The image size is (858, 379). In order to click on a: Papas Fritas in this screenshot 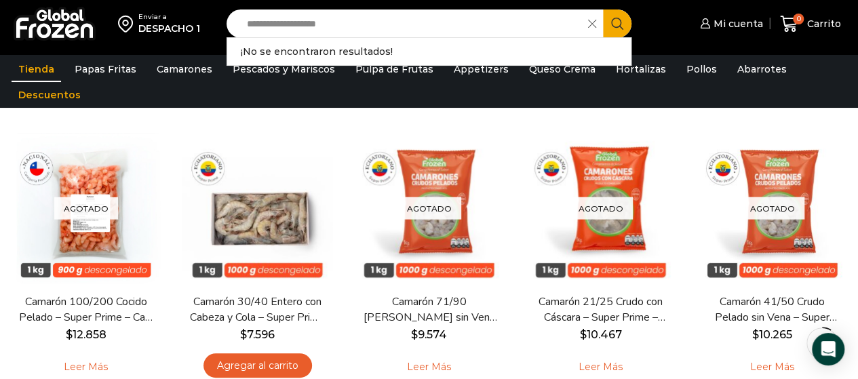, I will do `click(105, 69)`.